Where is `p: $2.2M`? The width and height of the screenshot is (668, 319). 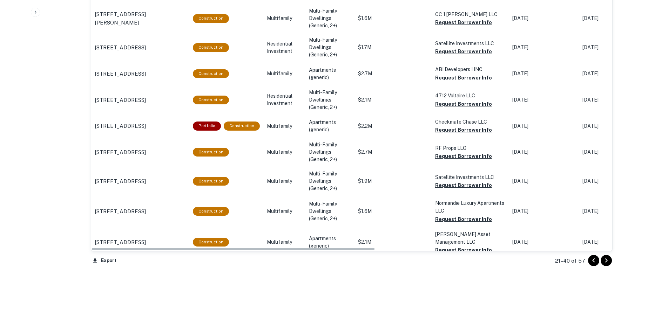 p: $2.2M is located at coordinates (393, 126).